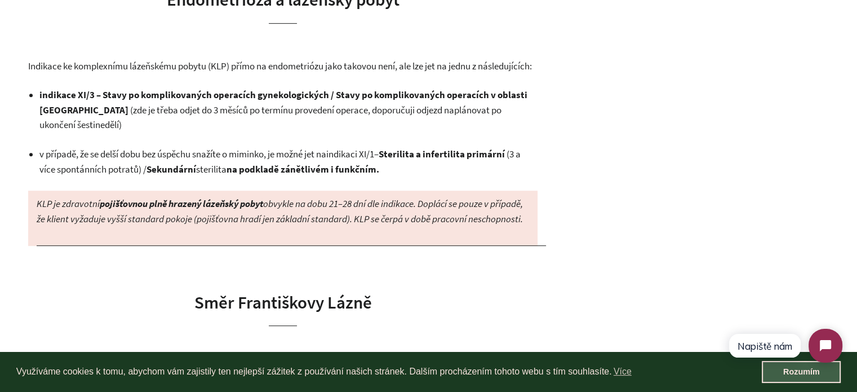  Describe the element at coordinates (284, 102) in the screenshot. I see `strong: indikace XI/3 – Stavy po komplikovaných operacích gynekologických / Stavy po komplikovaných opera...` at that location.